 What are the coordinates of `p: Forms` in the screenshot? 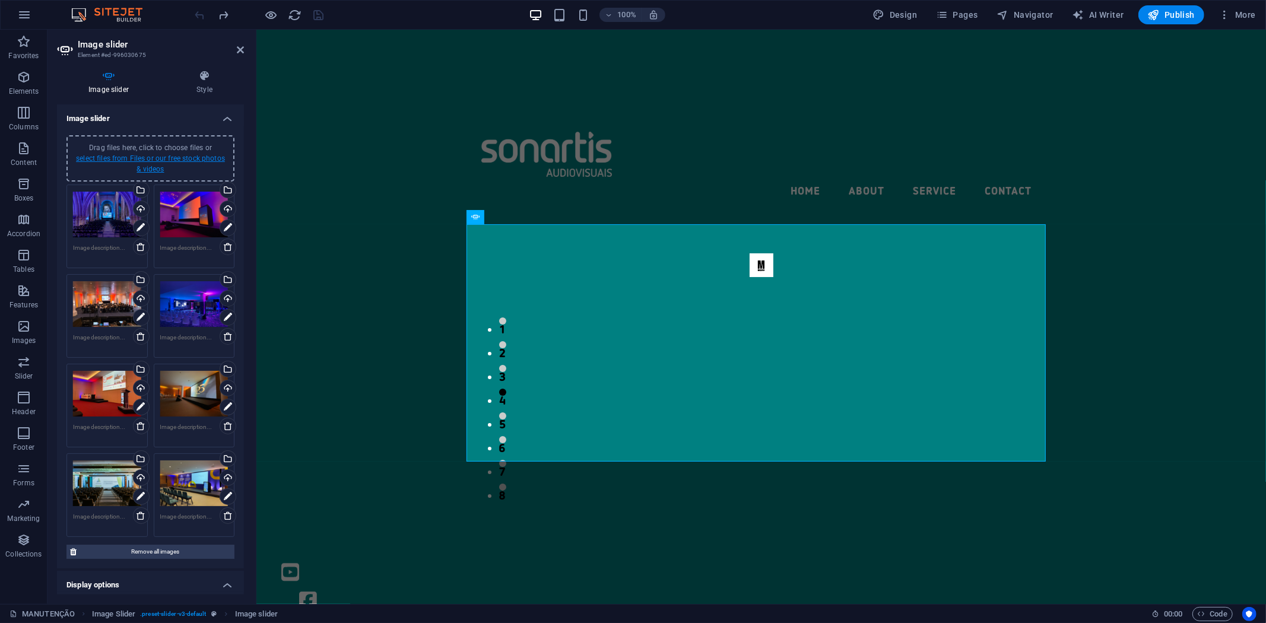 It's located at (24, 483).